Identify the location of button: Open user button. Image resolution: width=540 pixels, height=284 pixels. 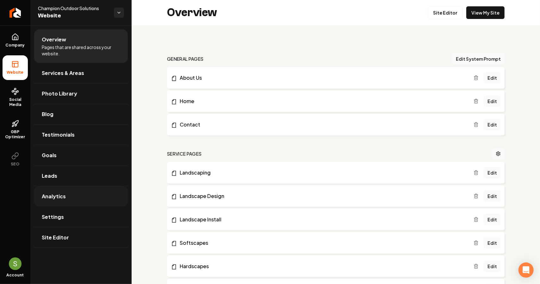
(15, 264).